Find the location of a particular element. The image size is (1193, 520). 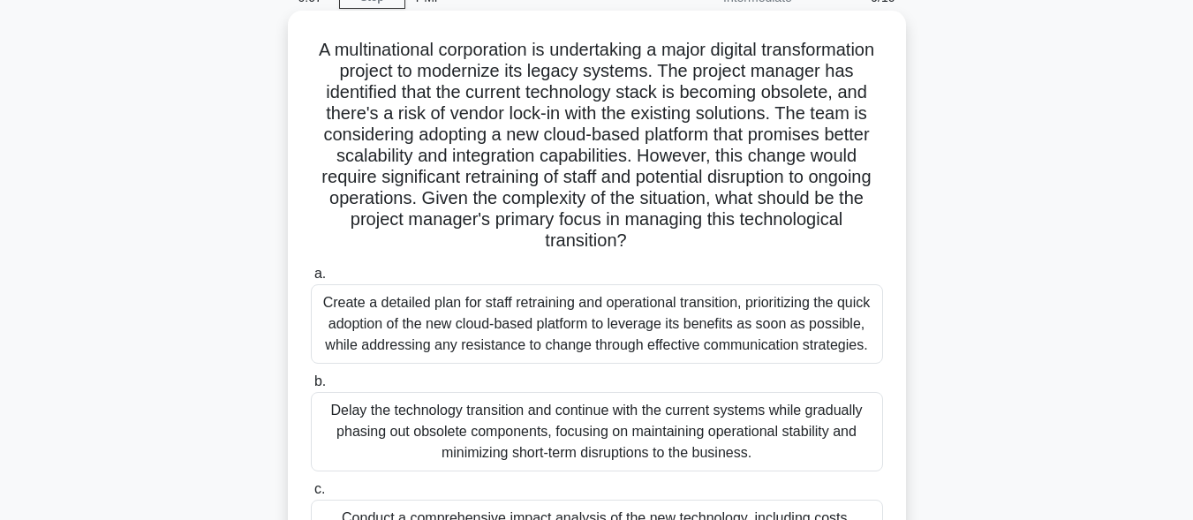

span: a. is located at coordinates (320, 273).